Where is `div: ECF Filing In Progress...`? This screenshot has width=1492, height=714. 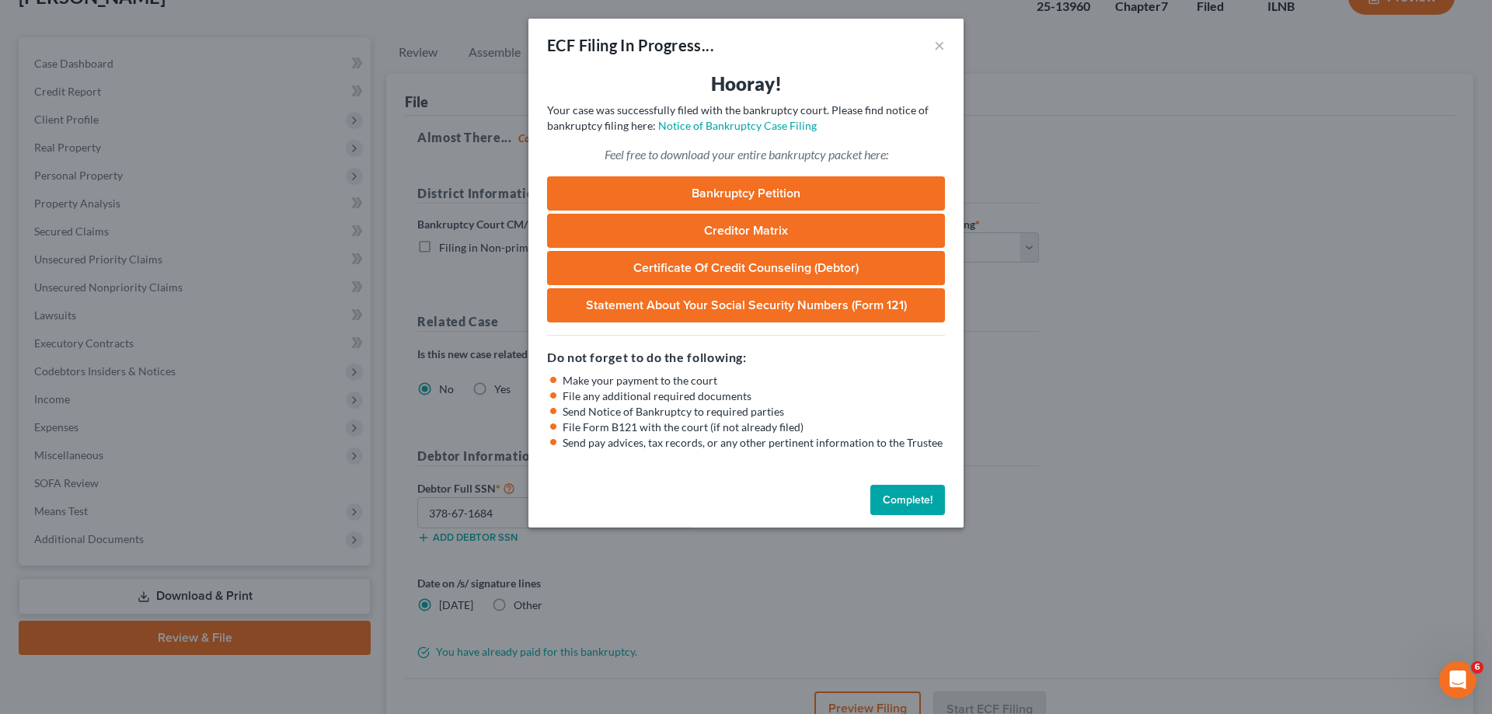
div: ECF Filing In Progress... is located at coordinates (630, 45).